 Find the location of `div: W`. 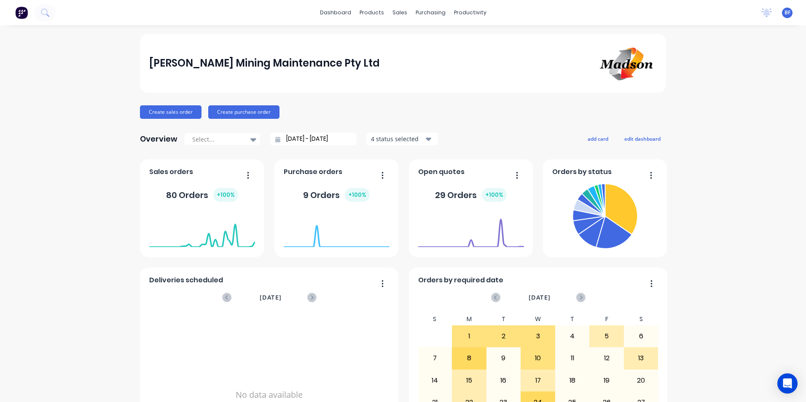

div: W is located at coordinates (538, 319).